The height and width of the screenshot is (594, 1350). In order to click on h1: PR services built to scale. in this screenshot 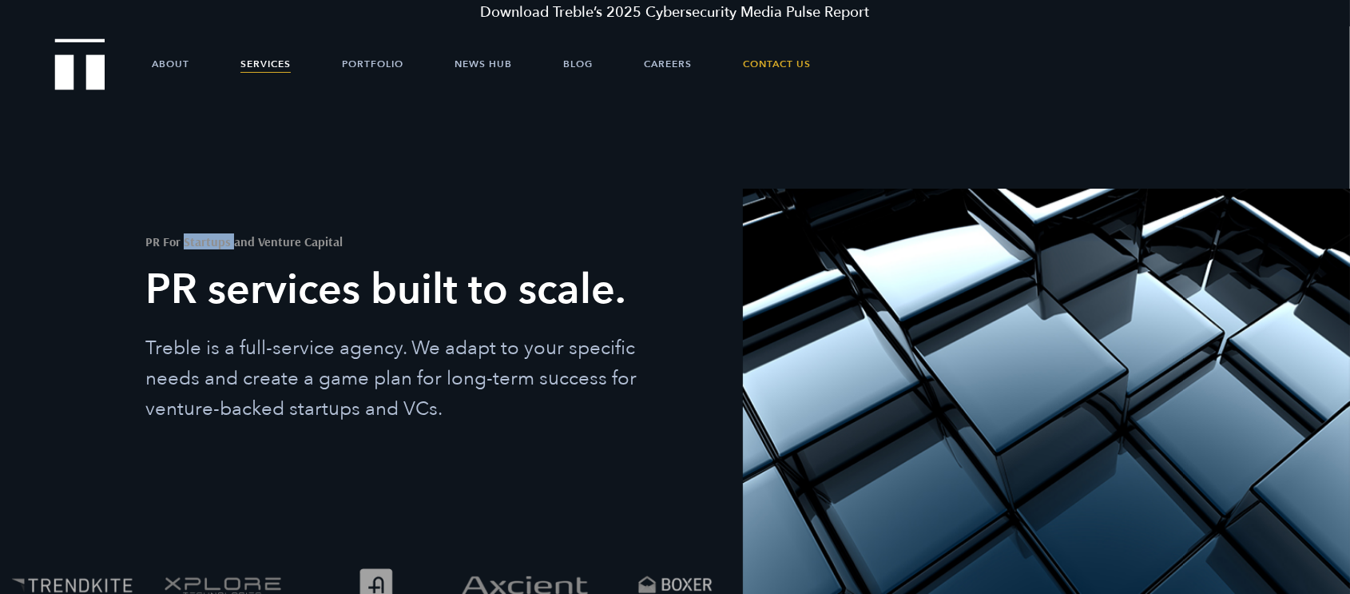, I will do `click(407, 290)`.